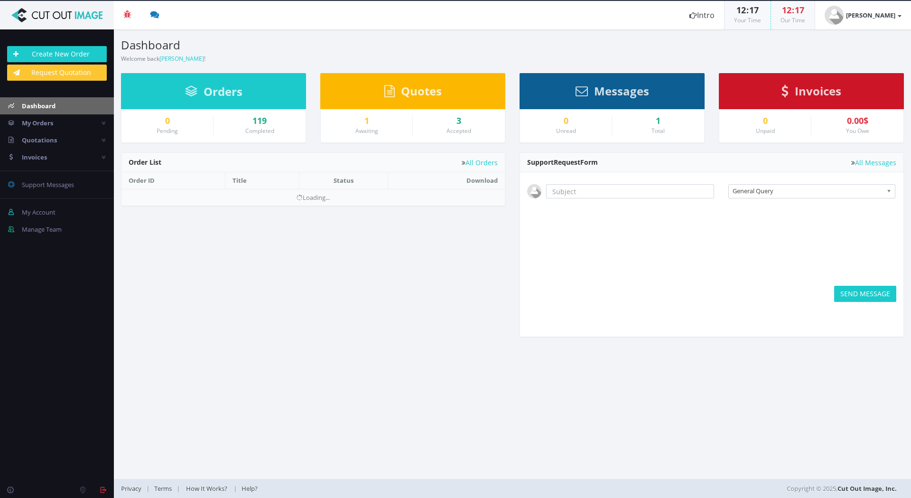  I want to click on a: 119, so click(260, 121).